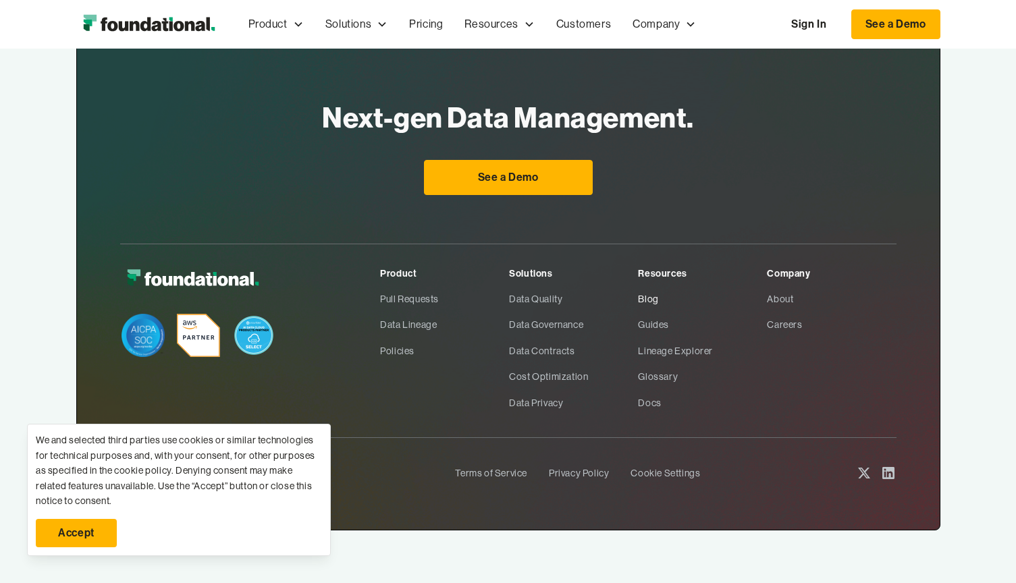 The height and width of the screenshot is (583, 1016). What do you see at coordinates (426, 24) in the screenshot?
I see `a: Pricing` at bounding box center [426, 24].